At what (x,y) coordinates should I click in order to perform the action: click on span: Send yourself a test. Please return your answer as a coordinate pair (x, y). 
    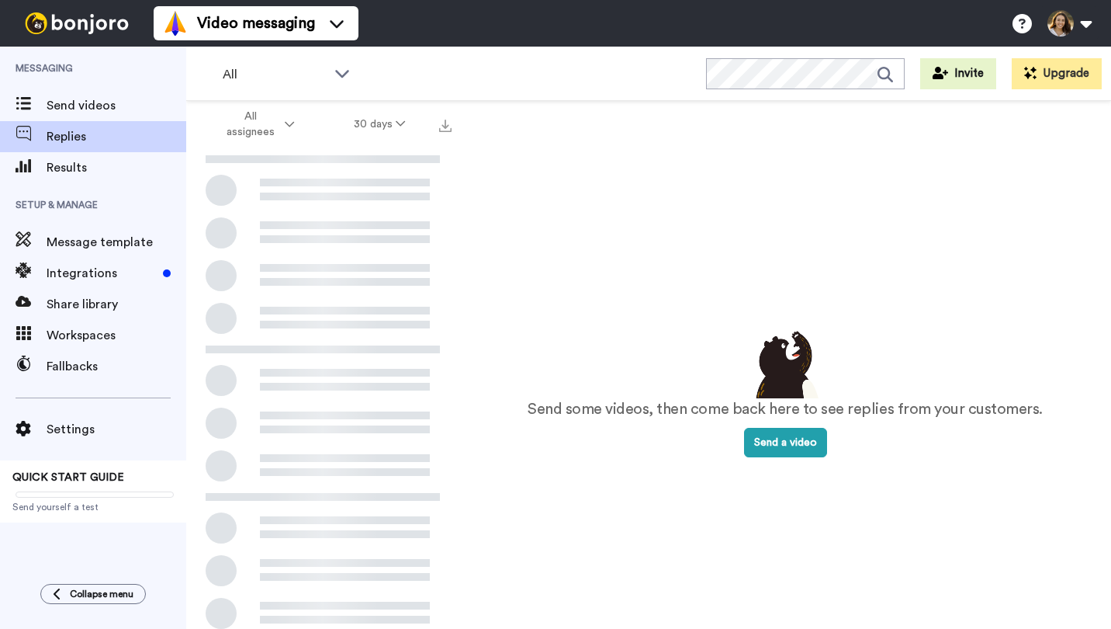
    Looking at the image, I should click on (93, 507).